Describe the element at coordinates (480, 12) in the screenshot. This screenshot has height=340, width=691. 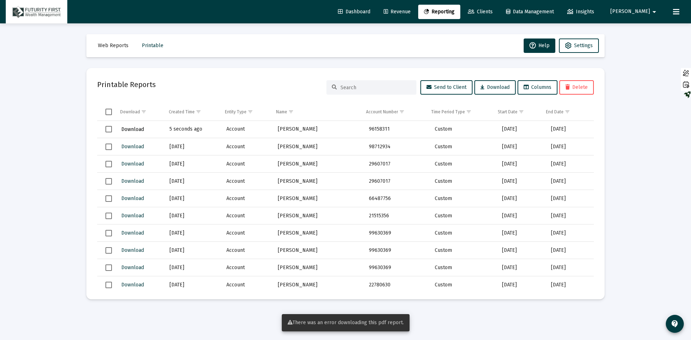
I see `a: Clients` at that location.